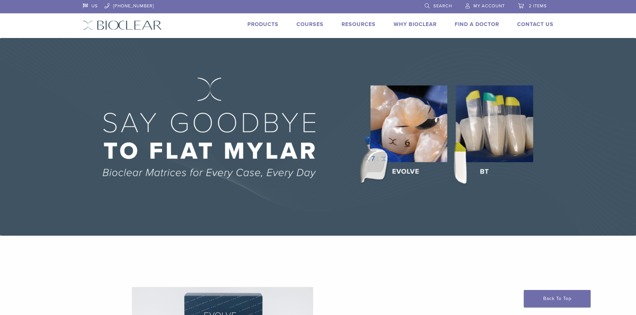 The height and width of the screenshot is (315, 636). I want to click on a: Products, so click(263, 24).